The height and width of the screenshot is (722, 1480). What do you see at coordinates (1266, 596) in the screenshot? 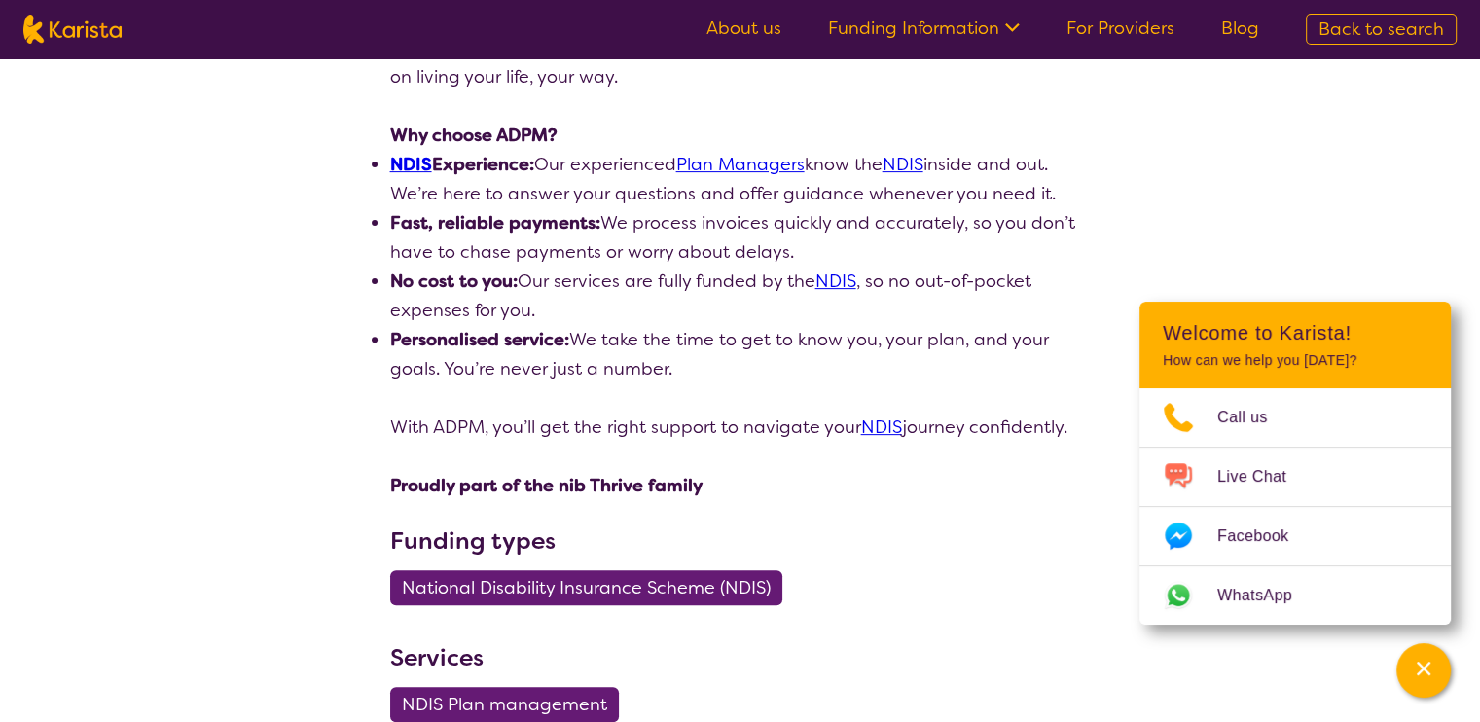
I see `span: WhatsApp` at bounding box center [1266, 596].